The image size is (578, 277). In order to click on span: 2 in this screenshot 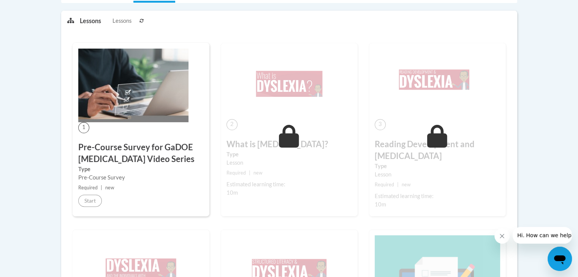, I will do `click(232, 125)`.